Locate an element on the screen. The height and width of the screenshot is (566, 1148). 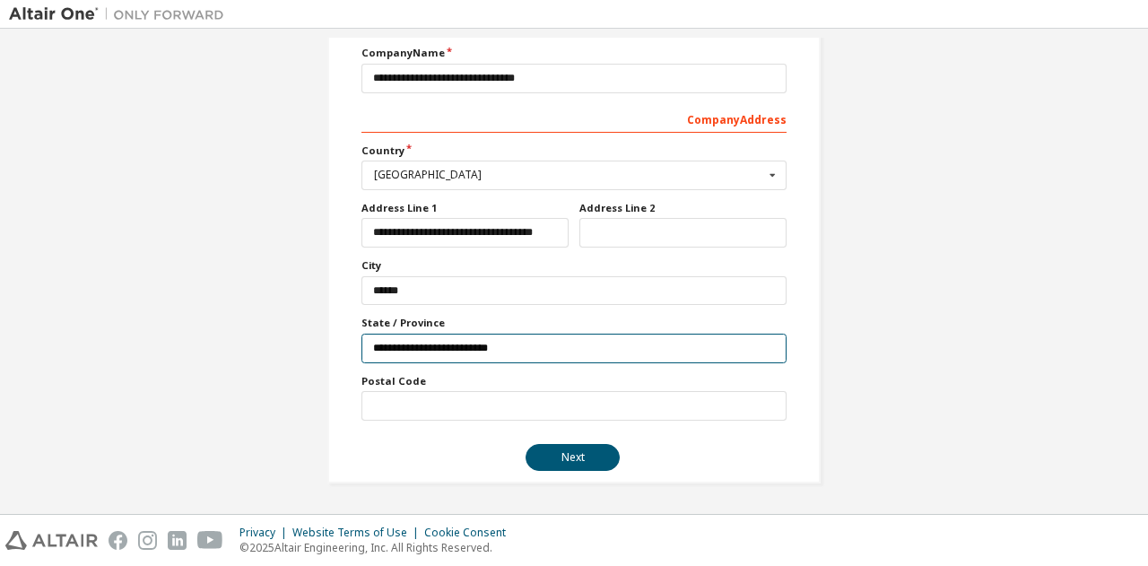
img: facebook.svg is located at coordinates (117, 540).